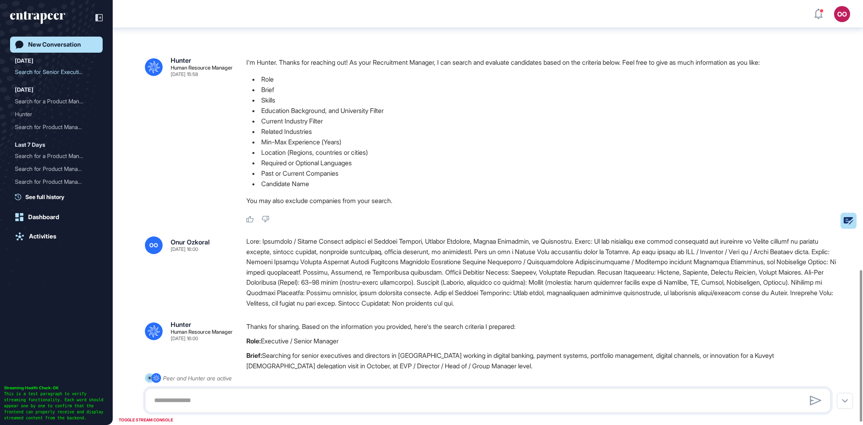 The image size is (863, 425). What do you see at coordinates (154, 246) in the screenshot?
I see `span: OO` at bounding box center [154, 246].